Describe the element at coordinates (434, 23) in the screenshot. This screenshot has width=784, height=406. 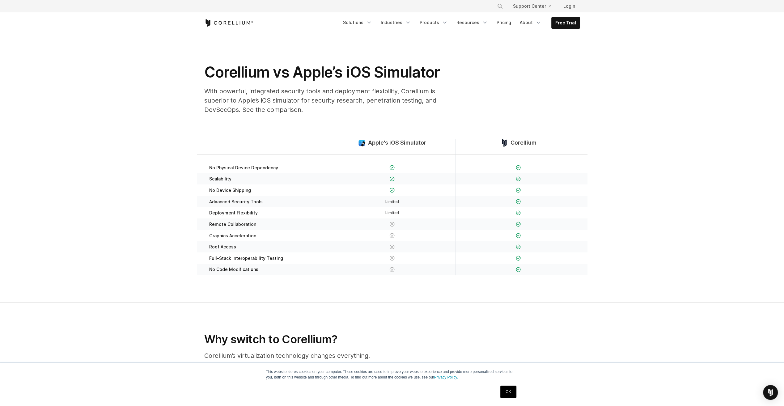
I see `a: Products` at that location.